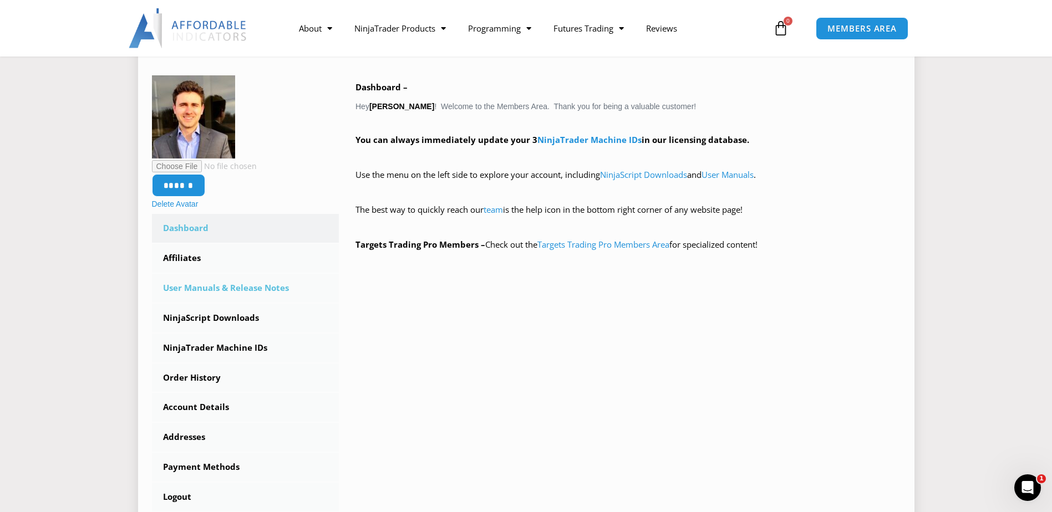  What do you see at coordinates (500, 28) in the screenshot?
I see `a: Programming` at bounding box center [500, 28].